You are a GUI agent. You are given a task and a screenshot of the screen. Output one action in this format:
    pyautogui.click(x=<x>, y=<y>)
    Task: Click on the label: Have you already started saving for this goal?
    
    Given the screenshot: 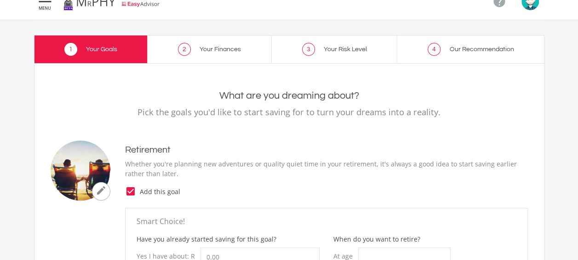 What is the action you would take?
    pyautogui.click(x=207, y=238)
    